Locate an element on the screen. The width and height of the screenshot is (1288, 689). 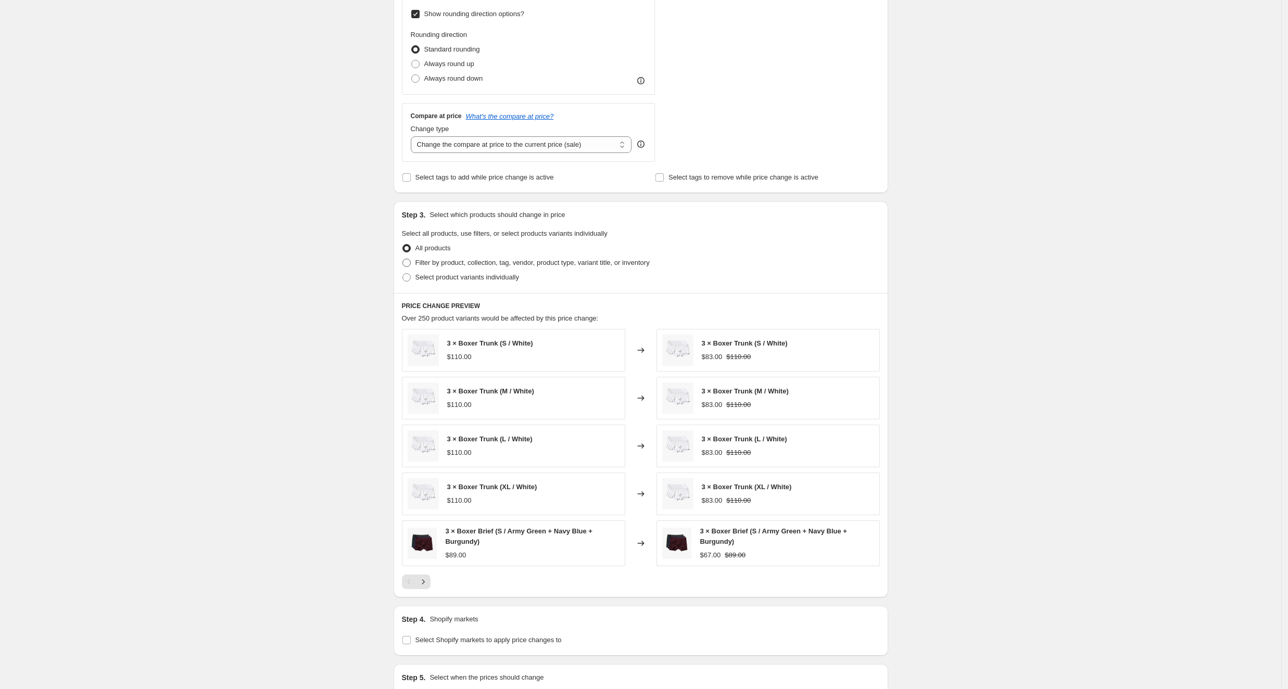
span: Select all products, use filters, or select products variants individually is located at coordinates (504, 233).